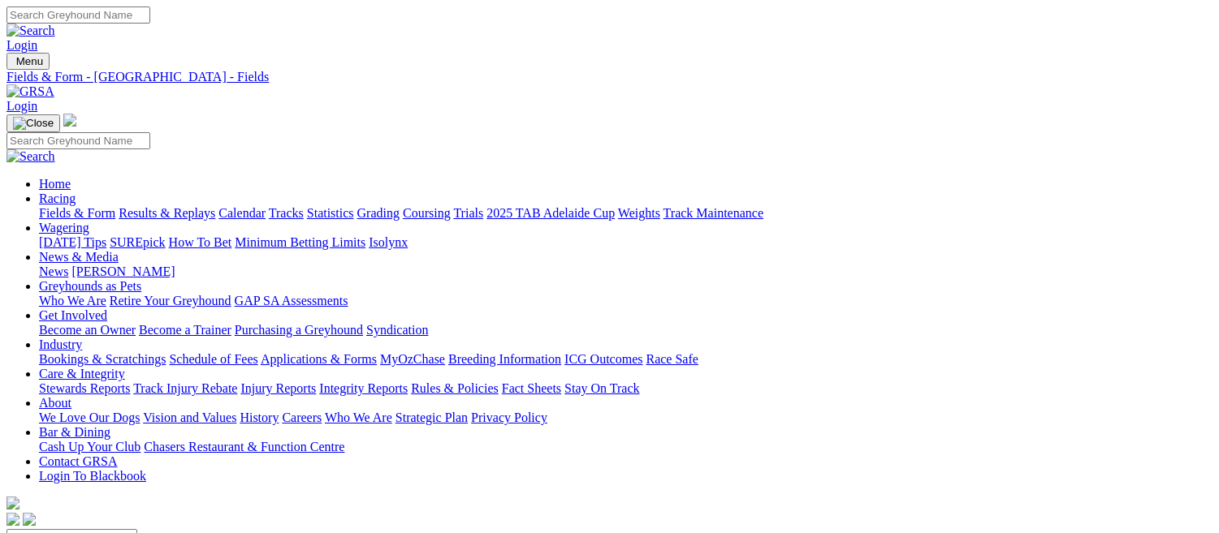  What do you see at coordinates (291, 300) in the screenshot?
I see `a: GAP SA Assessments` at bounding box center [291, 300].